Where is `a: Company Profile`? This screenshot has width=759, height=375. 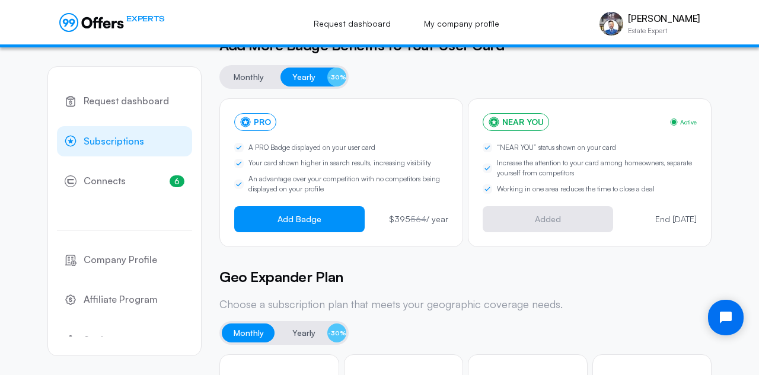 a: Company Profile is located at coordinates (124, 260).